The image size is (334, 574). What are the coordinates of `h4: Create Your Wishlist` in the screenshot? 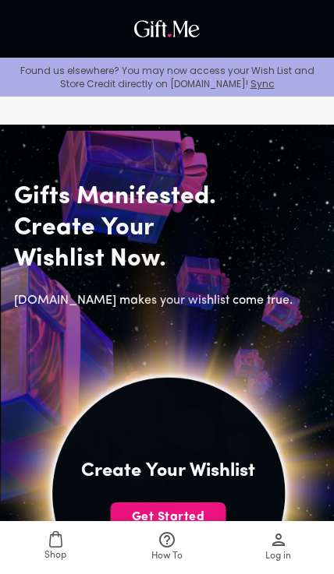 It's located at (168, 471).